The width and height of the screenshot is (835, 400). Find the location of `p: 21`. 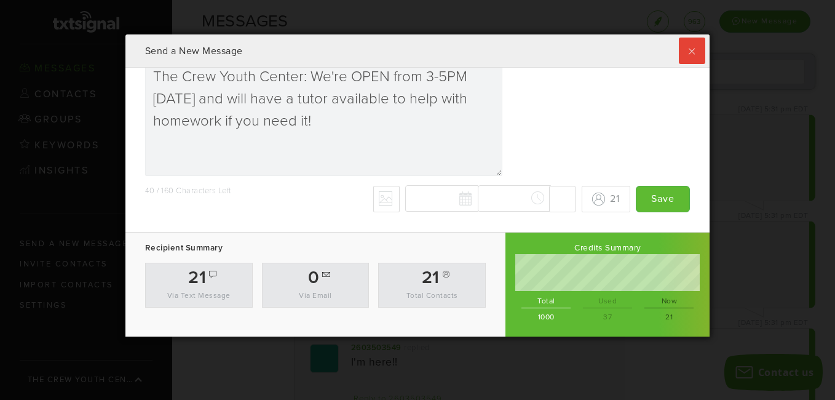

p: 21 is located at coordinates (669, 317).